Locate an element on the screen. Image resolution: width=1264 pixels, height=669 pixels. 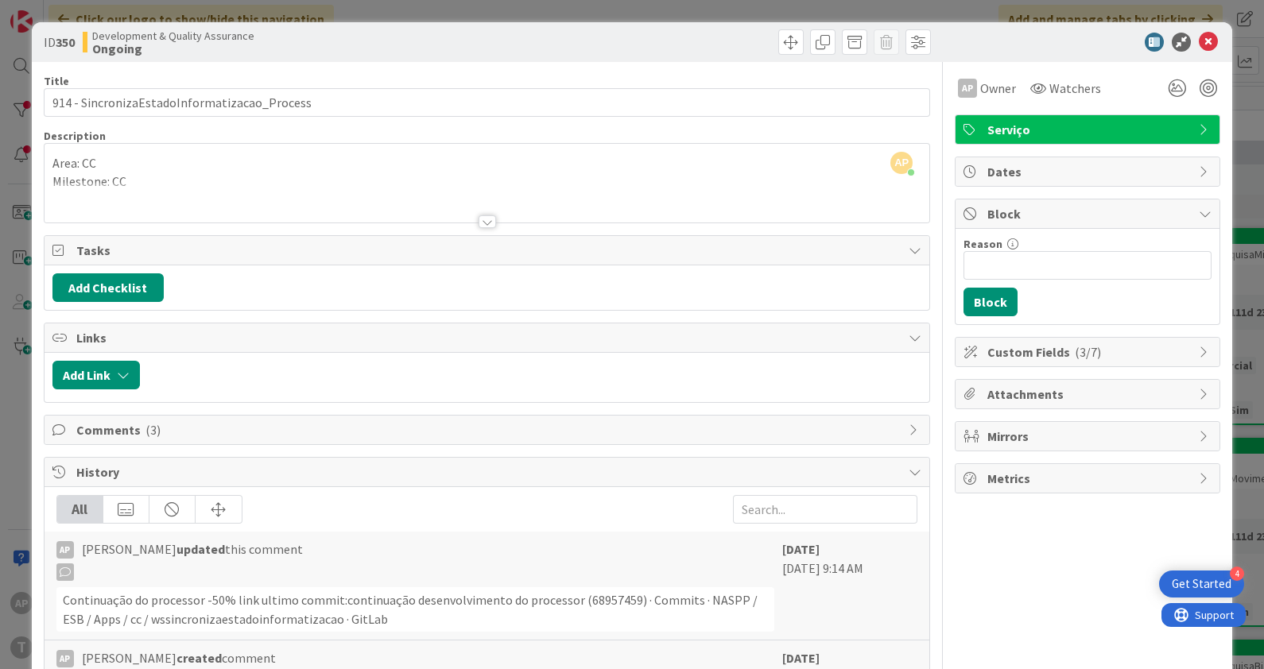
p: Milestone: CC is located at coordinates (487, 181).